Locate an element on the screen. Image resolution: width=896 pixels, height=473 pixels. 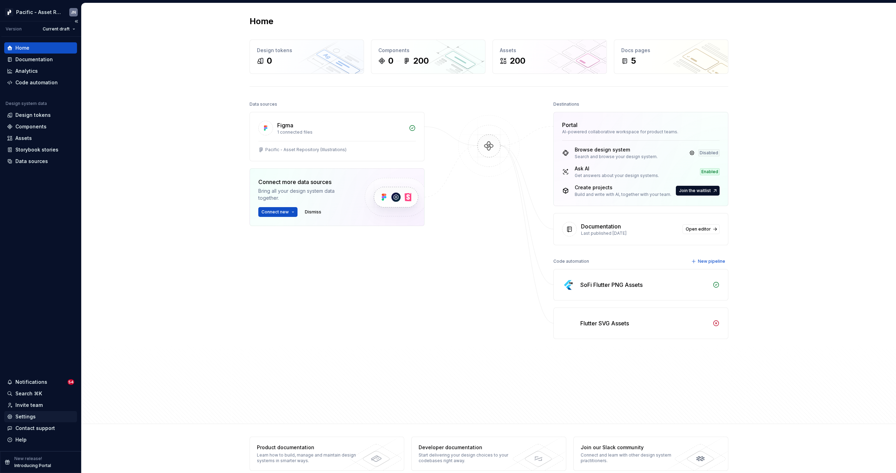
div: Connect and learn with other design system practitioners. is located at coordinates (631, 458).